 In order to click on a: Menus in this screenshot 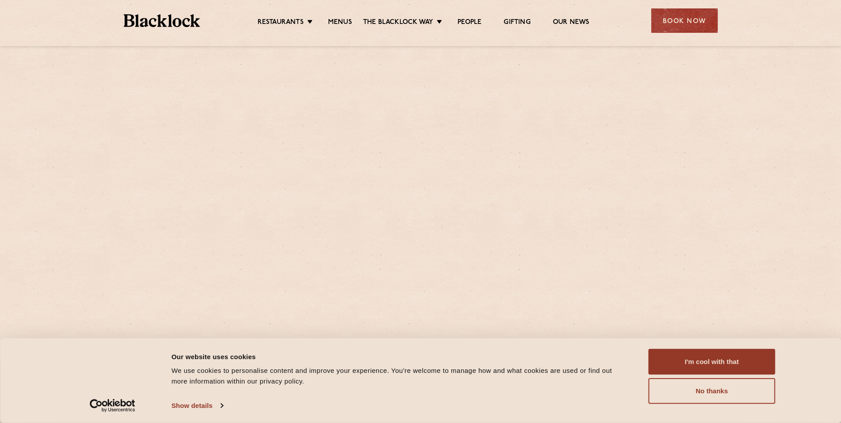, I will do `click(340, 23)`.